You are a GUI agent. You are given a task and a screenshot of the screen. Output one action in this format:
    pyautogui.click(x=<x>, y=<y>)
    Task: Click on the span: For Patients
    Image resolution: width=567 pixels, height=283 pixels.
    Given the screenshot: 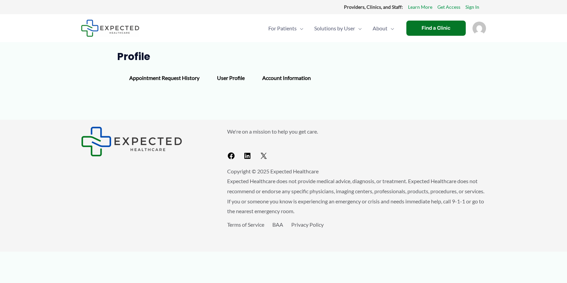 What is the action you would take?
    pyautogui.click(x=283, y=28)
    